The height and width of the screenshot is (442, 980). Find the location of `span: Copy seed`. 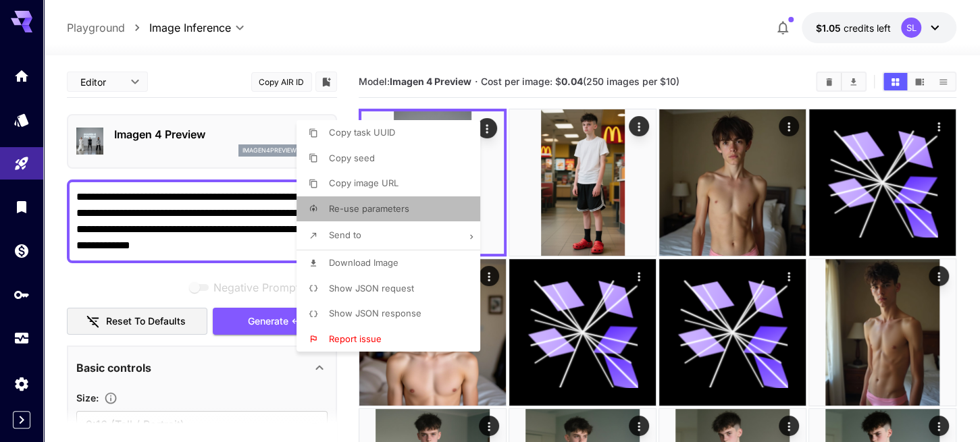

span: Copy seed is located at coordinates (352, 158).